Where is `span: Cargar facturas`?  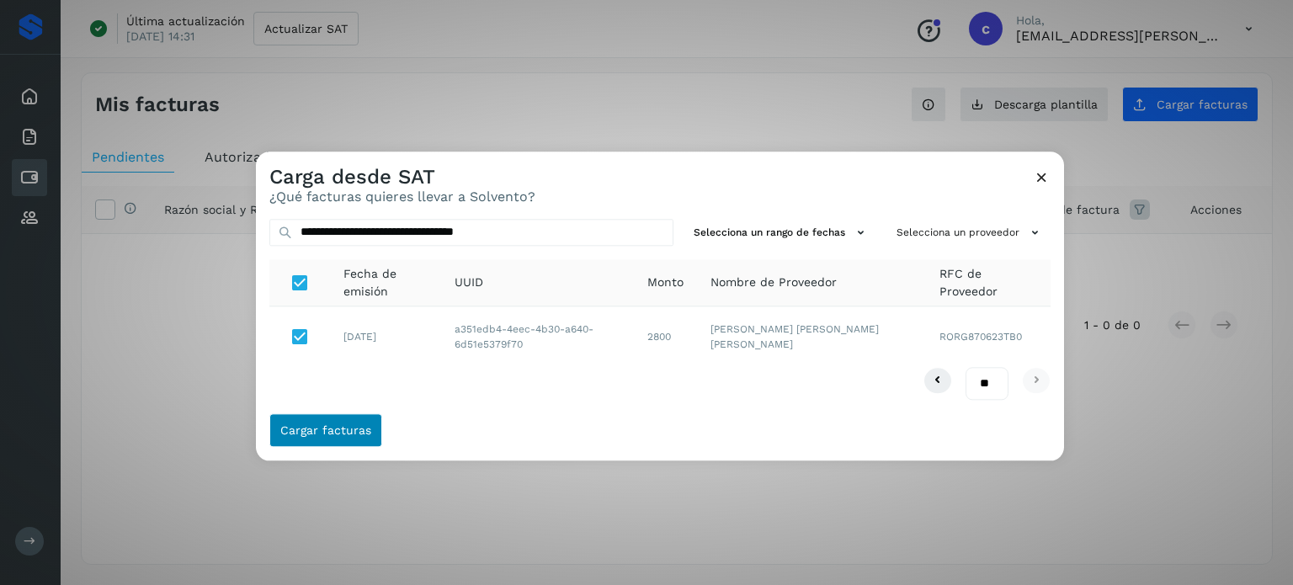 span: Cargar facturas is located at coordinates (326, 430).